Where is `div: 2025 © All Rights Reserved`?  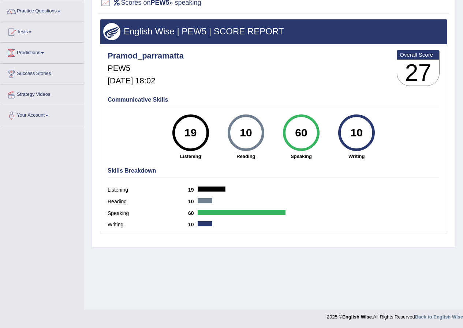 div: 2025 © All Rights Reserved is located at coordinates (395, 315).